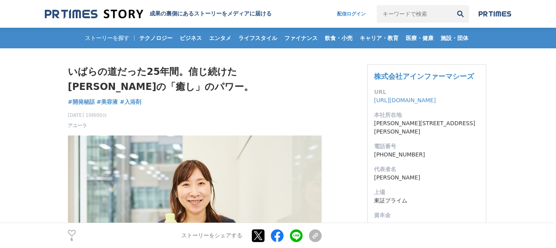 Image resolution: width=556 pixels, height=248 pixels. I want to click on span: テクノロジー, so click(156, 38).